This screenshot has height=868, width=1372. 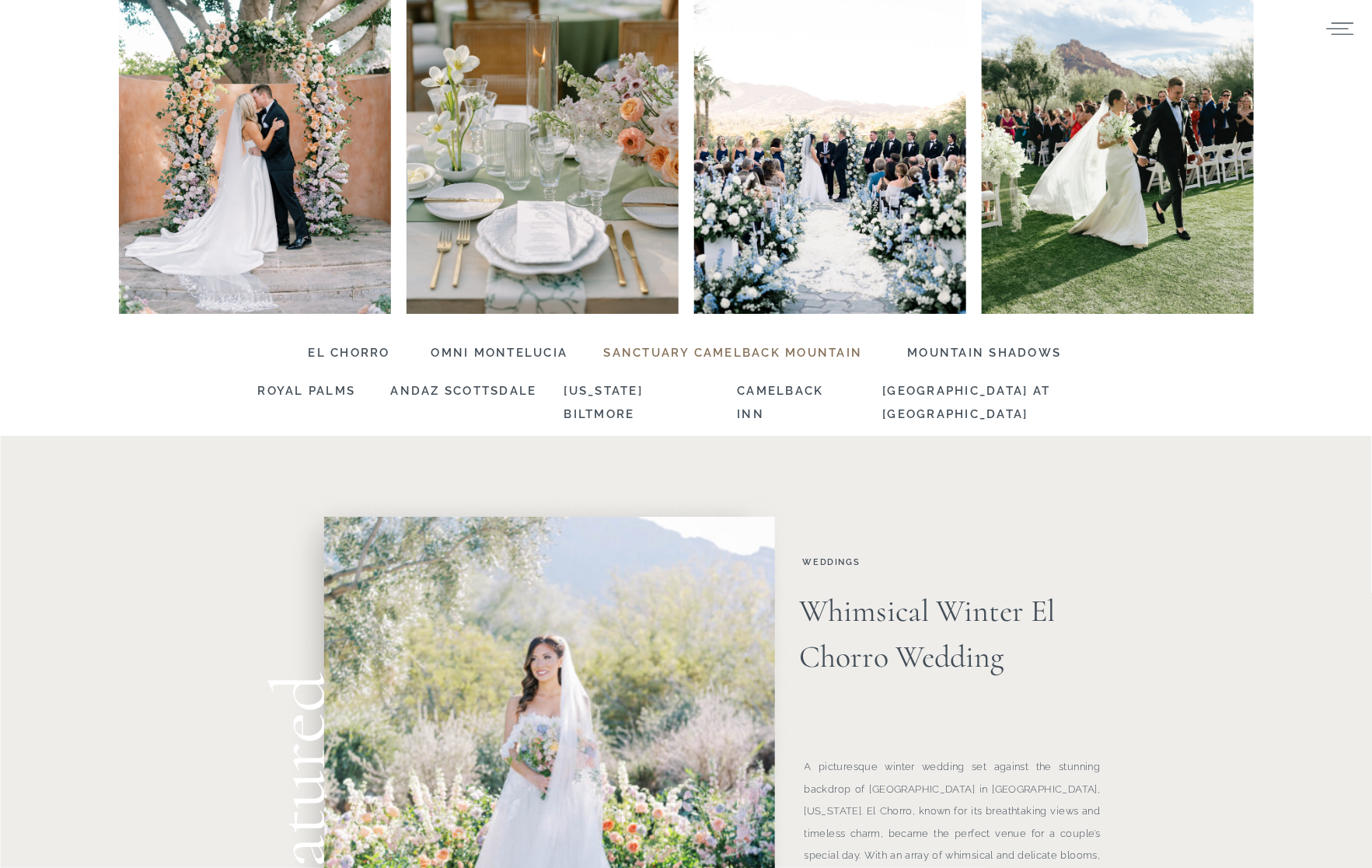 I want to click on h3: Mountain Shadows, so click(x=985, y=349).